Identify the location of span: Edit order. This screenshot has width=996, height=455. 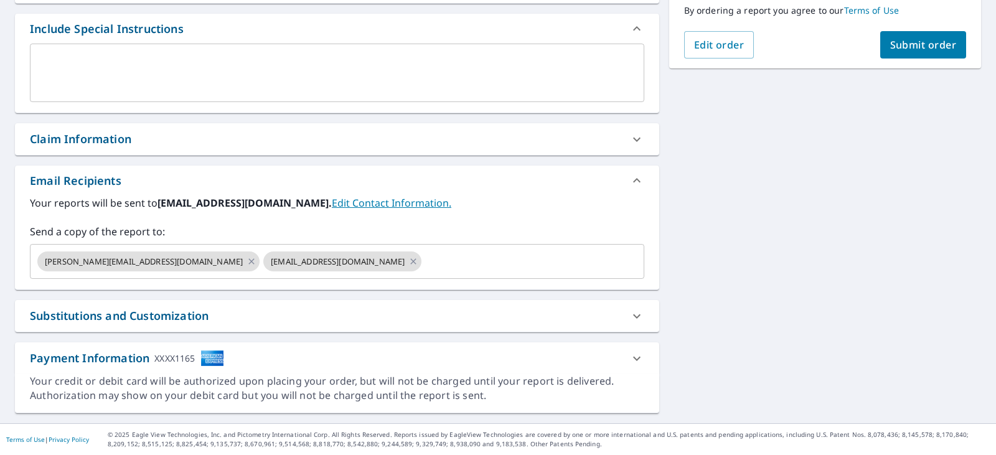
(719, 45).